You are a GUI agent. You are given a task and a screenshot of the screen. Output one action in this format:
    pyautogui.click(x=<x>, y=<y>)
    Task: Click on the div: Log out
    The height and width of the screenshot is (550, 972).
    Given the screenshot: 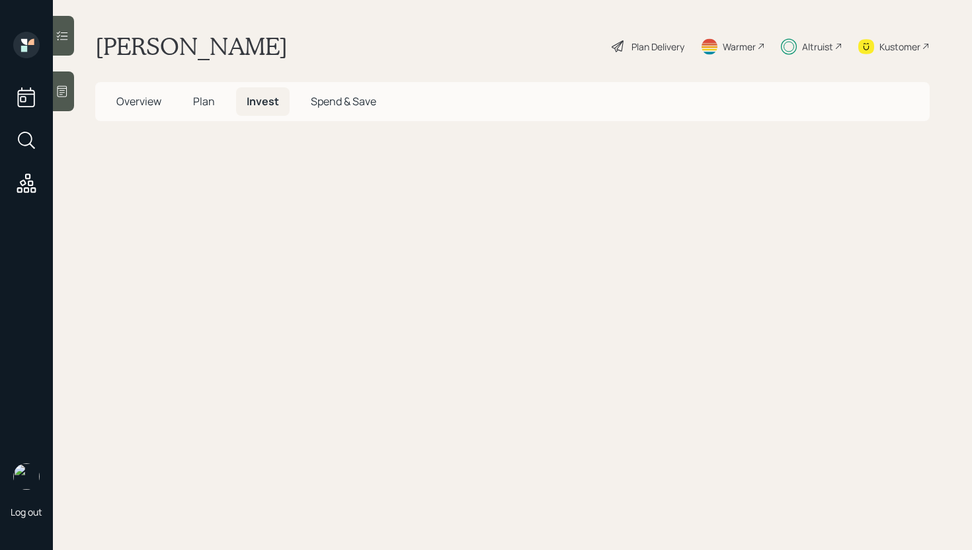 What is the action you would take?
    pyautogui.click(x=26, y=511)
    